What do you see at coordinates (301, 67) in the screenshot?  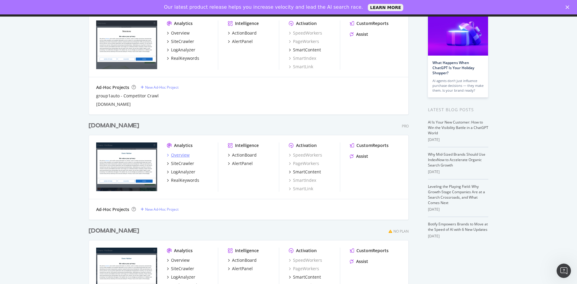 I see `div: SmartLink` at bounding box center [301, 67].